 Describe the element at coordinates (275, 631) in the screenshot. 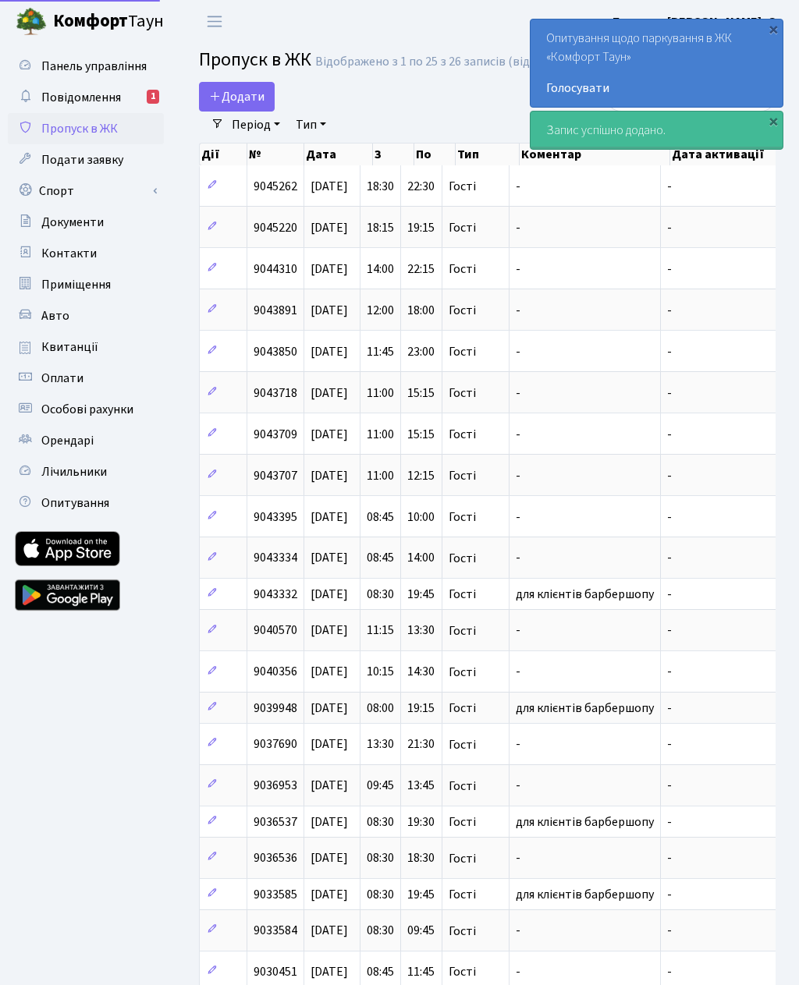

I see `span: 9040570` at that location.